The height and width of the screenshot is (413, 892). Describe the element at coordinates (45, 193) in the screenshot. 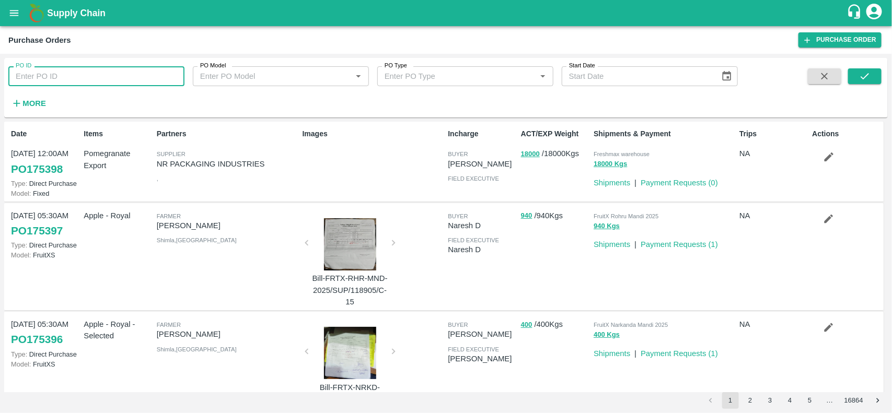

I see `p: Fixed` at that location.